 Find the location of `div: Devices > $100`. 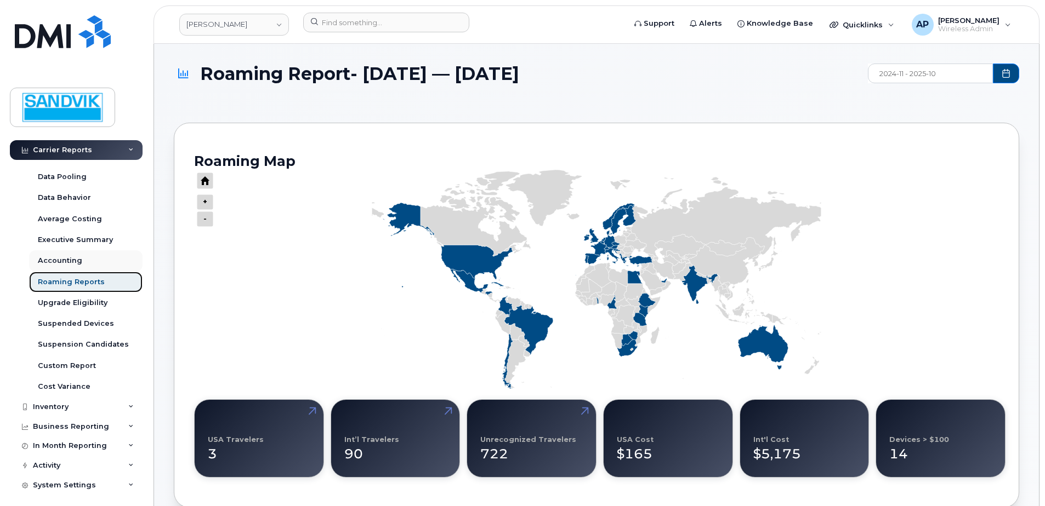

div: Devices > $100 is located at coordinates (919, 440).